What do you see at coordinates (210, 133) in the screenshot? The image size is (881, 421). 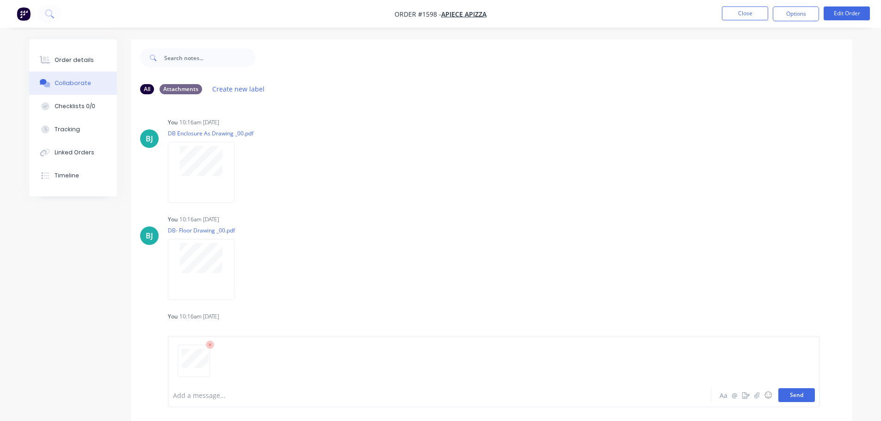 I see `p: DB Enclosure As Drawing _00.pdf` at bounding box center [210, 133].